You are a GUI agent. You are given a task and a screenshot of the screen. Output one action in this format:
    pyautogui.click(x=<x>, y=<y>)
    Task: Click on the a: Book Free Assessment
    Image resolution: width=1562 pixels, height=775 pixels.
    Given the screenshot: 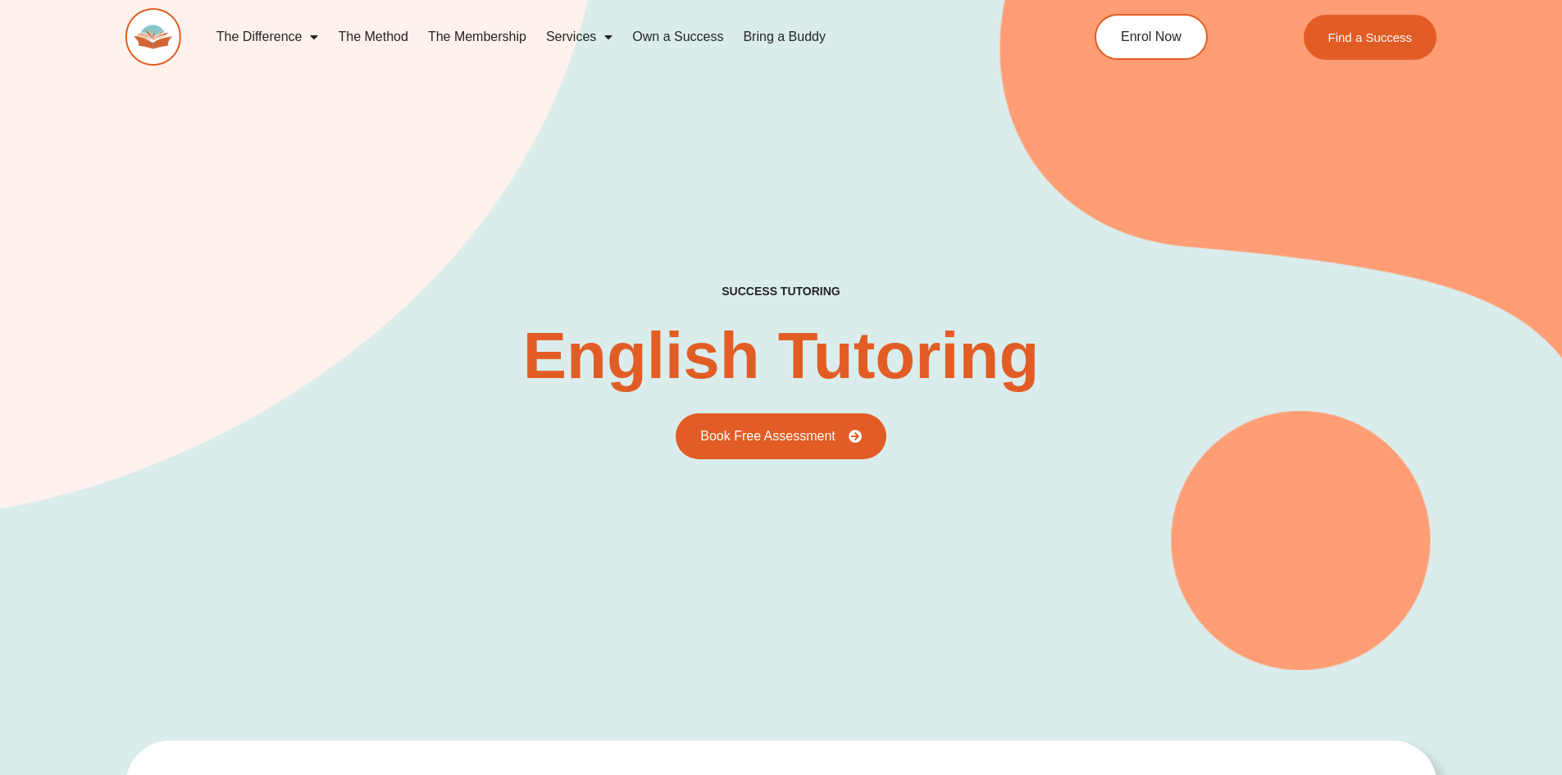 What is the action you would take?
    pyautogui.click(x=780, y=436)
    